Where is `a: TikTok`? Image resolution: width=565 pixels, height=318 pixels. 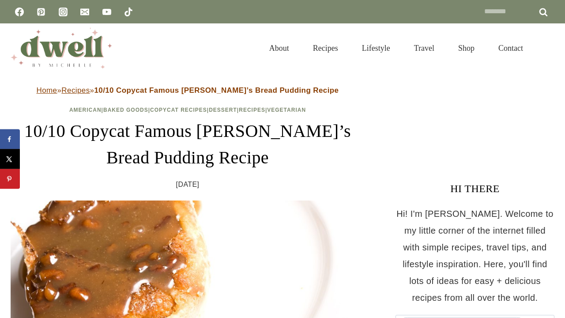 a: TikTok is located at coordinates (128, 12).